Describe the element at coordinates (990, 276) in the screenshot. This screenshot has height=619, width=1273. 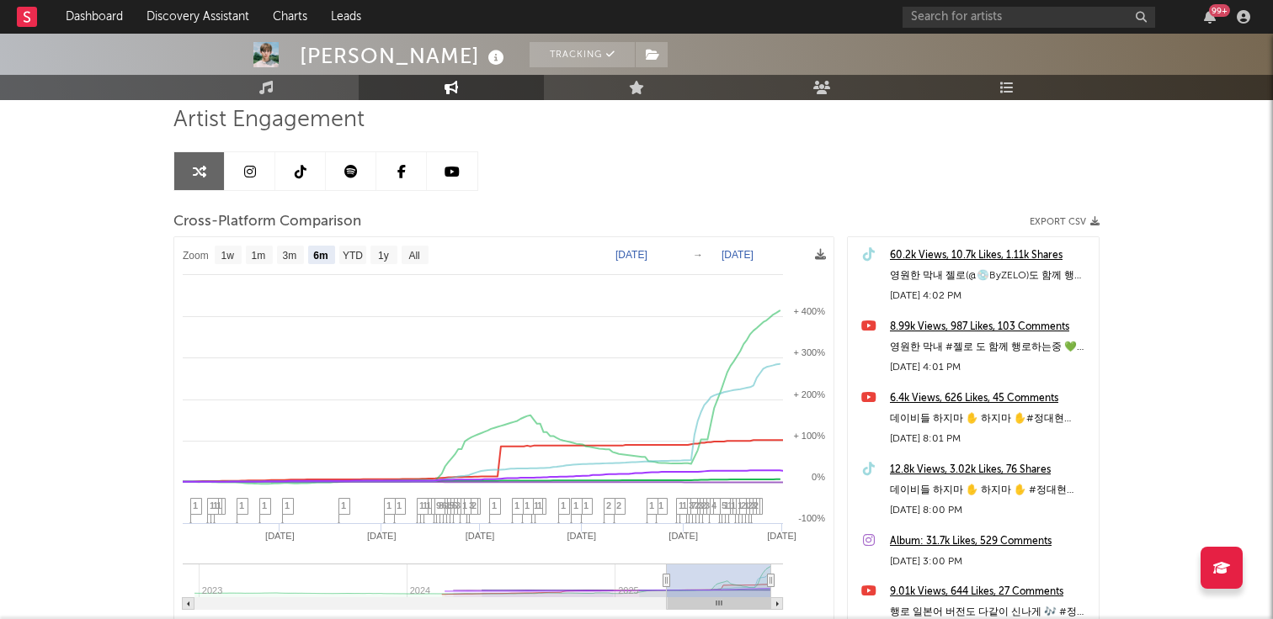
I see `div: 영원한 막내 젤로(@💿ByZELO)도 함께 행로하는중 💚 #정대현 #JUNGDAEHYUN #郑大贤 #チョンデヒョン #행로` at that location.